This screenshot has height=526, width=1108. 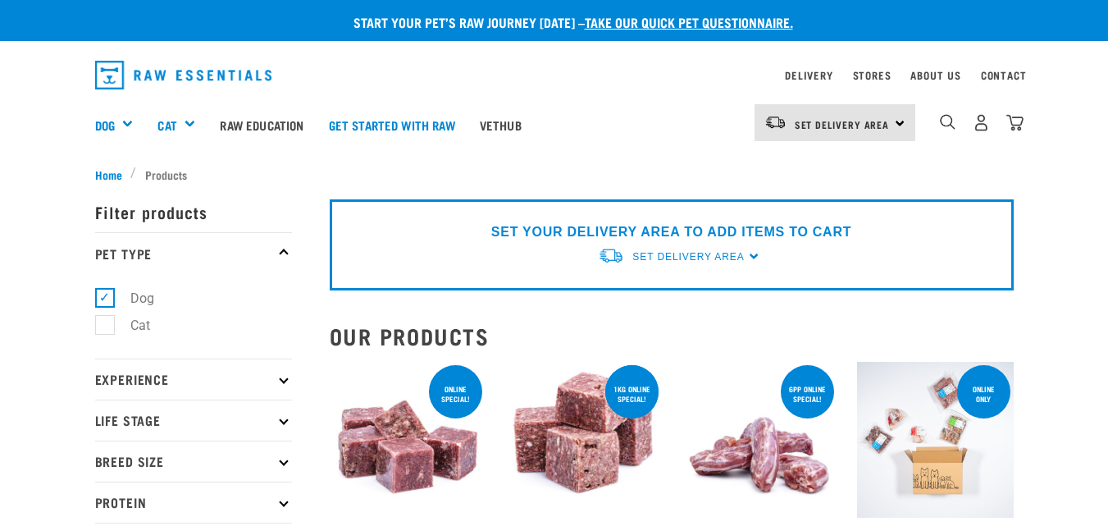 I want to click on div: ONLINE SPECIAL!, so click(x=455, y=394).